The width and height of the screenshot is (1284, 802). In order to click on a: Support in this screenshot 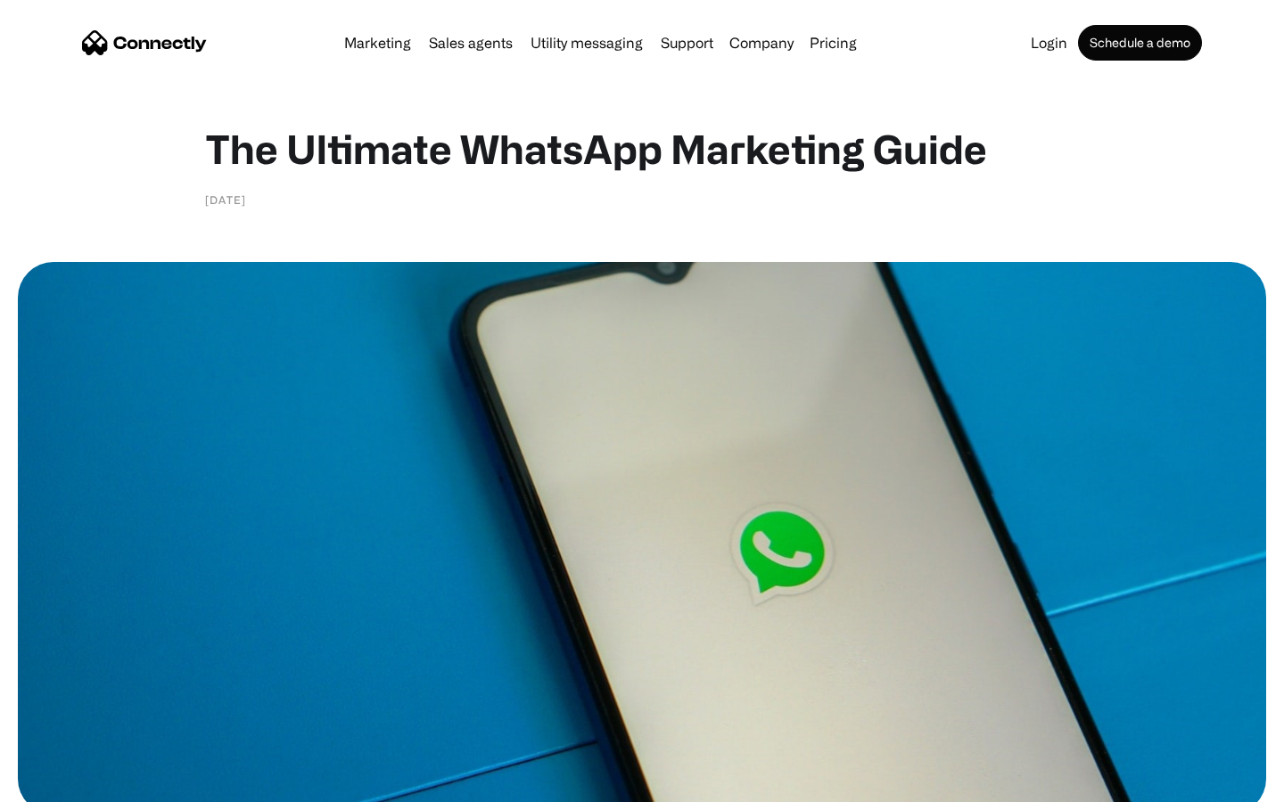, I will do `click(687, 43)`.